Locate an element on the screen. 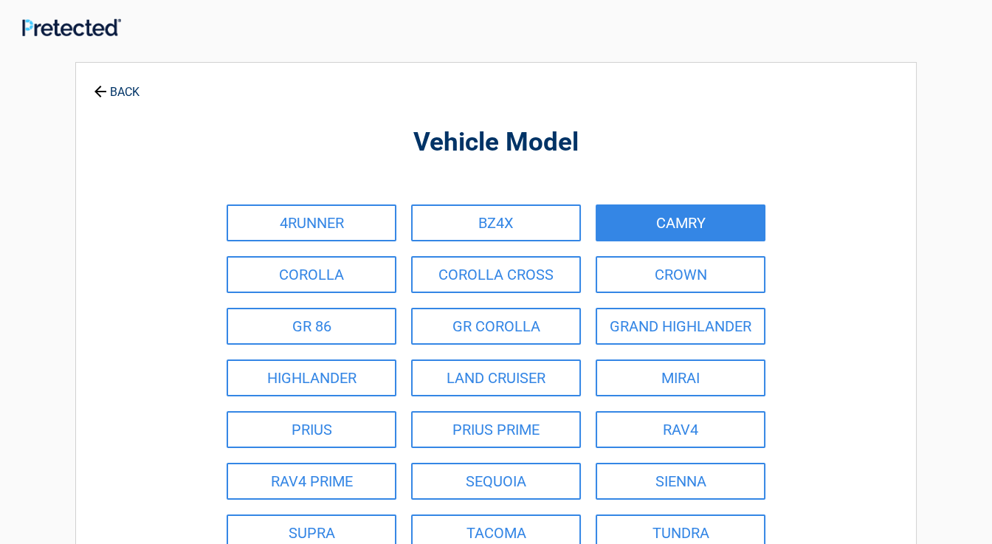  a: BZ4X is located at coordinates (496, 223).